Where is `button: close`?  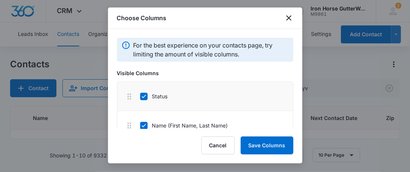 button: close is located at coordinates (289, 18).